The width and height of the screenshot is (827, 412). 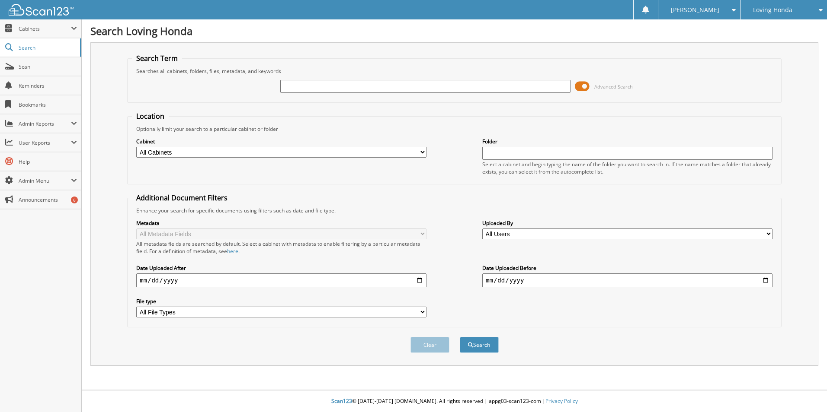 What do you see at coordinates (45, 181) in the screenshot?
I see `span: Admin Menu` at bounding box center [45, 181].